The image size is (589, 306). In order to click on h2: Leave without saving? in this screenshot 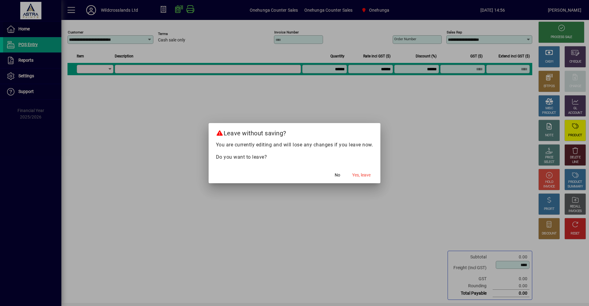, I will do `click(295, 132)`.